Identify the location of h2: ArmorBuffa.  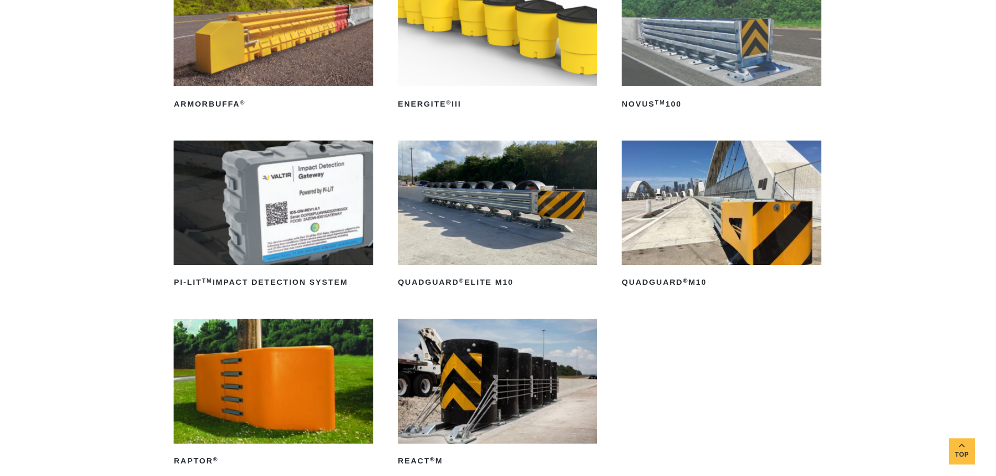
(273, 104).